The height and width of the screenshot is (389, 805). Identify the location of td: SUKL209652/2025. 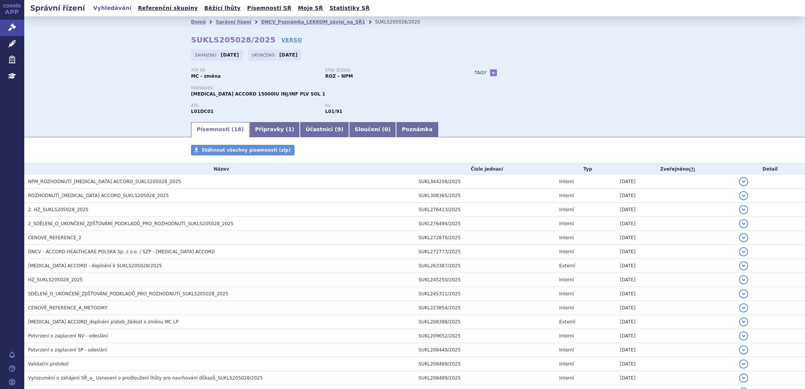
(485, 336).